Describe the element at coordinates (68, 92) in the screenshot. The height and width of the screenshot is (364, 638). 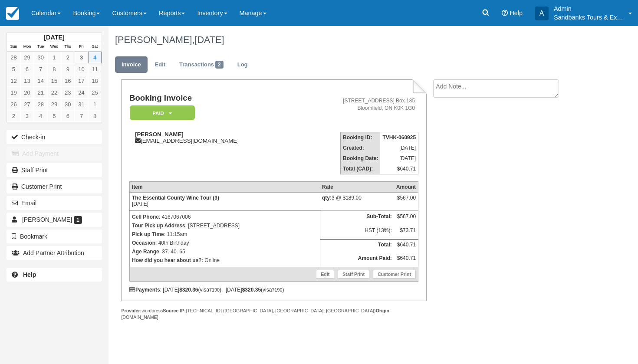
I see `a: 23` at that location.